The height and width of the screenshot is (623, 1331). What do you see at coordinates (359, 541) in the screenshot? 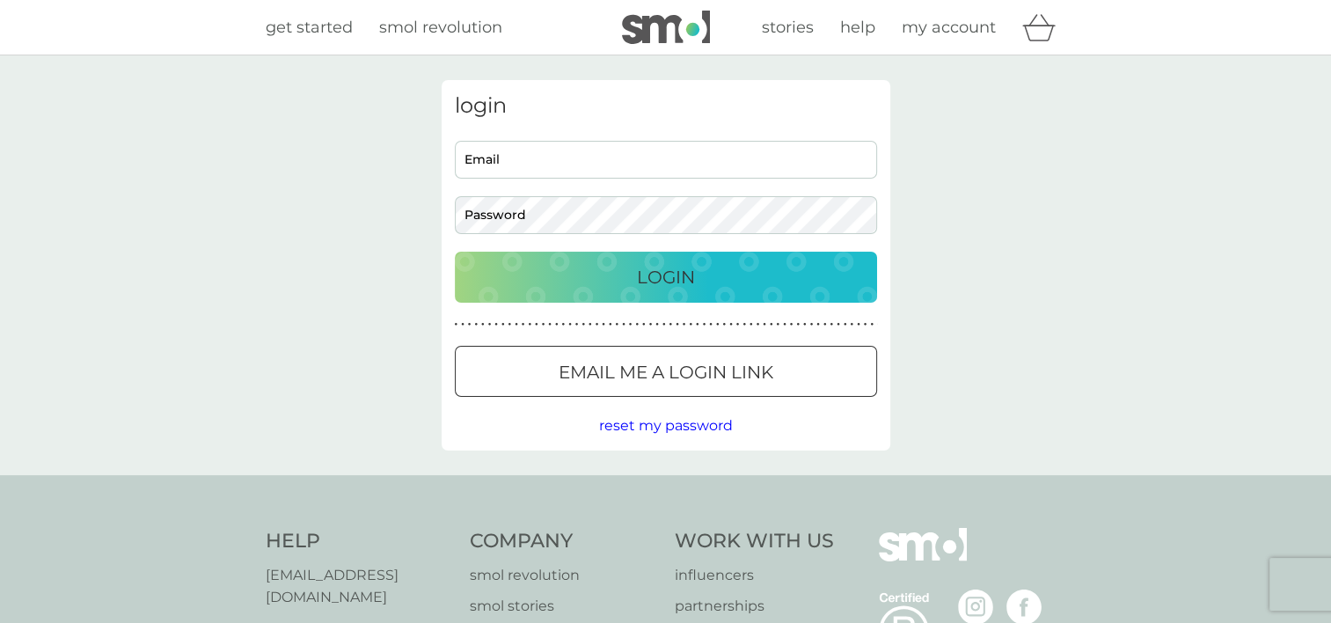
I see `h4: Help` at bounding box center [359, 541].